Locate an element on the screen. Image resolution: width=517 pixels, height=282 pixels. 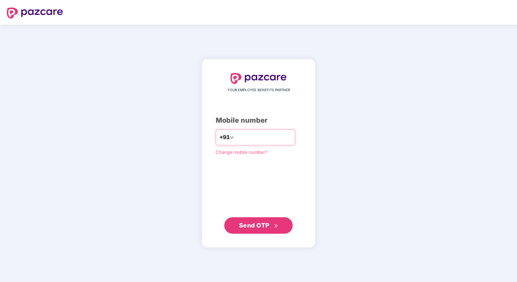
div: Mobile number is located at coordinates (259, 120).